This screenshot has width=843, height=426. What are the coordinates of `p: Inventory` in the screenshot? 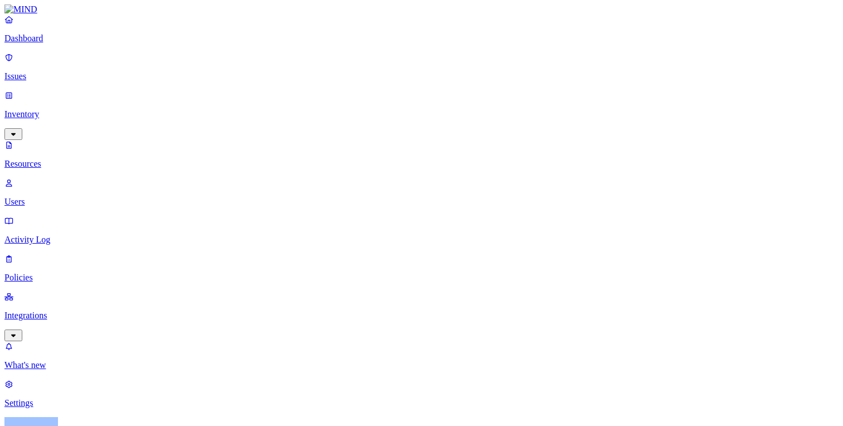 It's located at (421, 114).